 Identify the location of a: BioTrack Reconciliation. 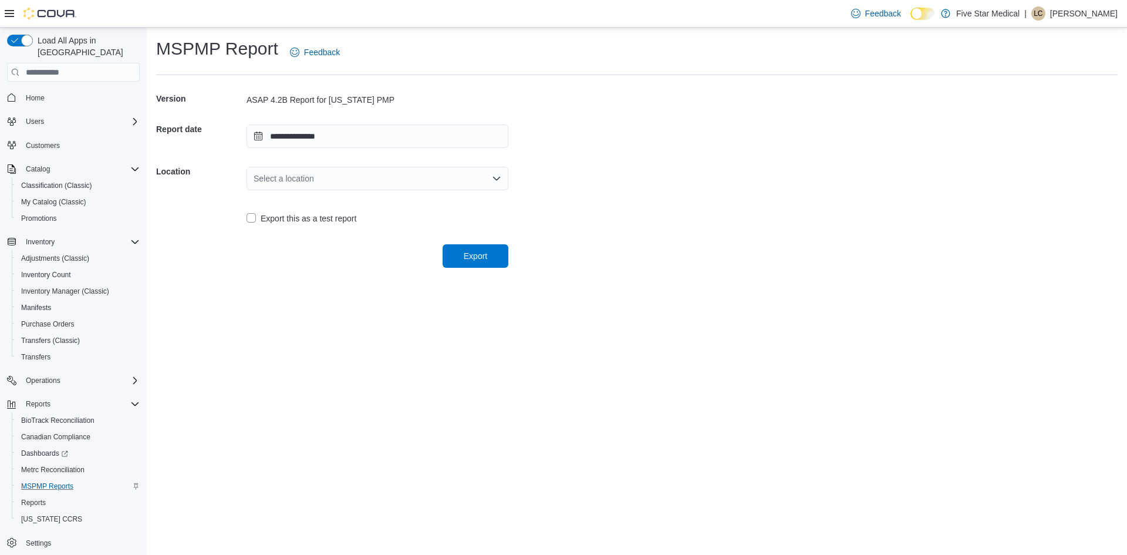
(58, 420).